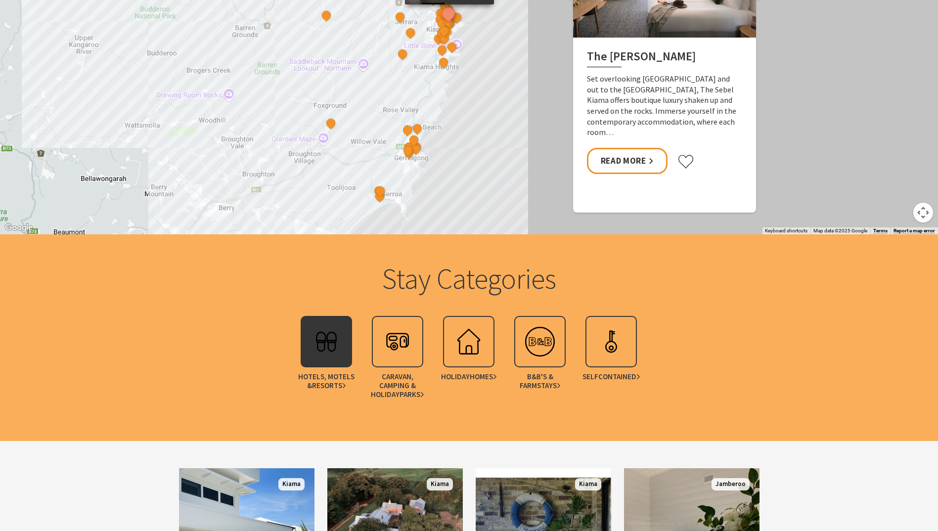  What do you see at coordinates (326, 360) in the screenshot?
I see `a: Hotels, Motels &Resorts` at bounding box center [326, 360].